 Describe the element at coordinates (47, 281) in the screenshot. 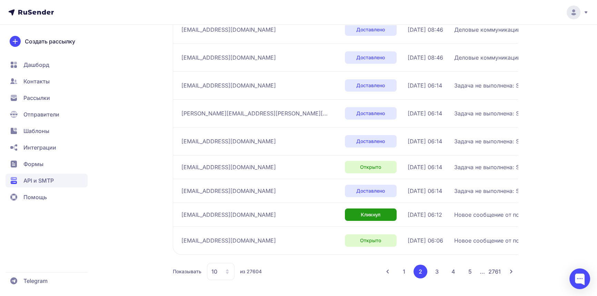

I see `a: Telegram` at that location.